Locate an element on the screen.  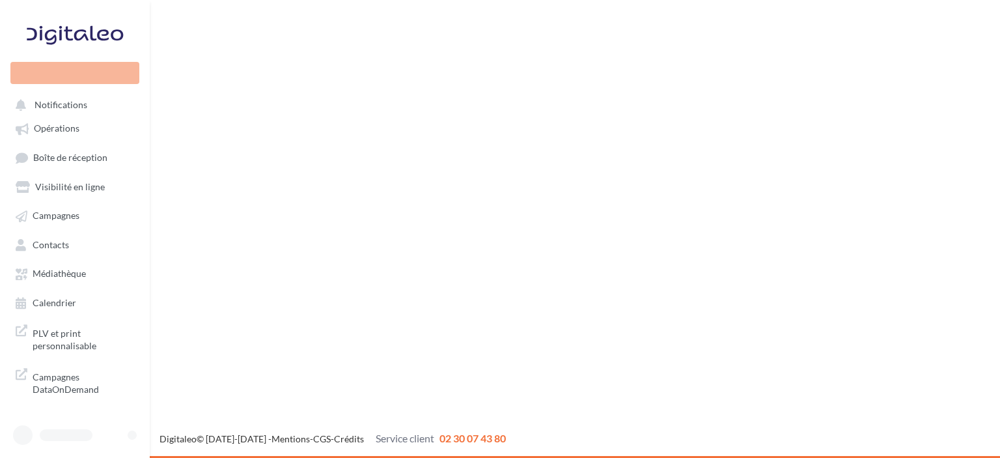
span: Boîte de réception is located at coordinates (70, 157).